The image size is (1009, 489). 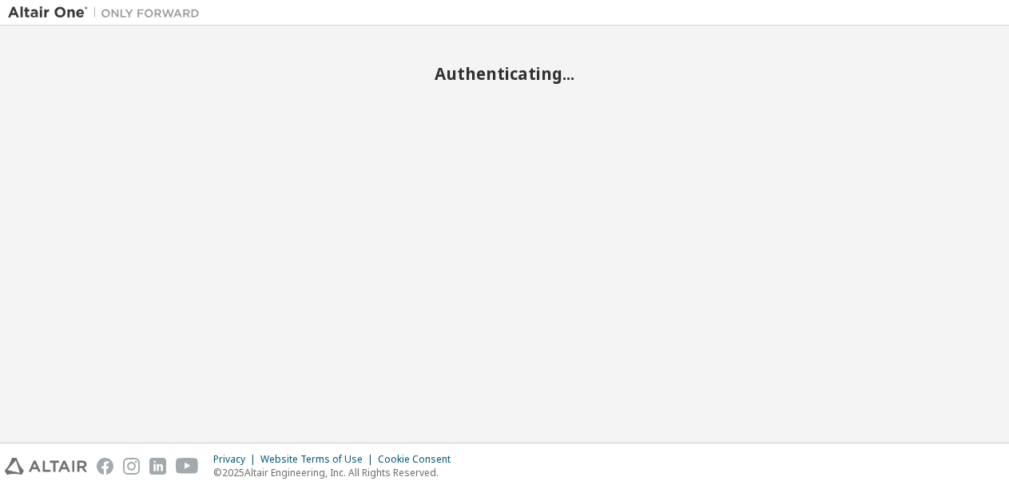 I want to click on div: Website Terms of Use, so click(x=319, y=459).